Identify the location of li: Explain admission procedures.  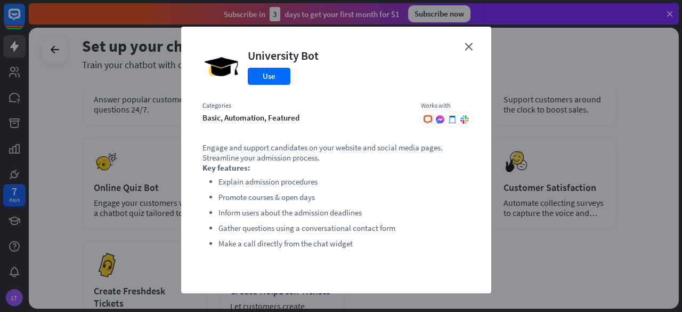
(344, 182).